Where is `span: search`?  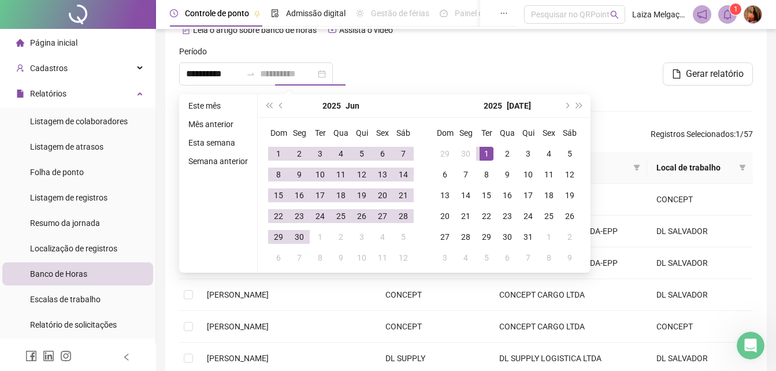 span: search is located at coordinates (615, 14).